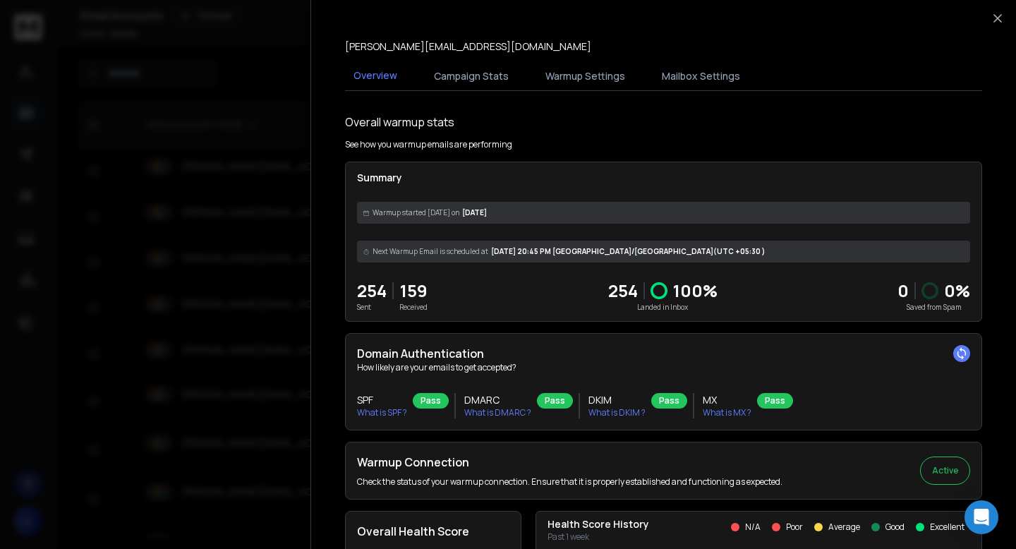 This screenshot has width=1016, height=549. Describe the element at coordinates (471, 76) in the screenshot. I see `button: Campaign Stats` at that location.